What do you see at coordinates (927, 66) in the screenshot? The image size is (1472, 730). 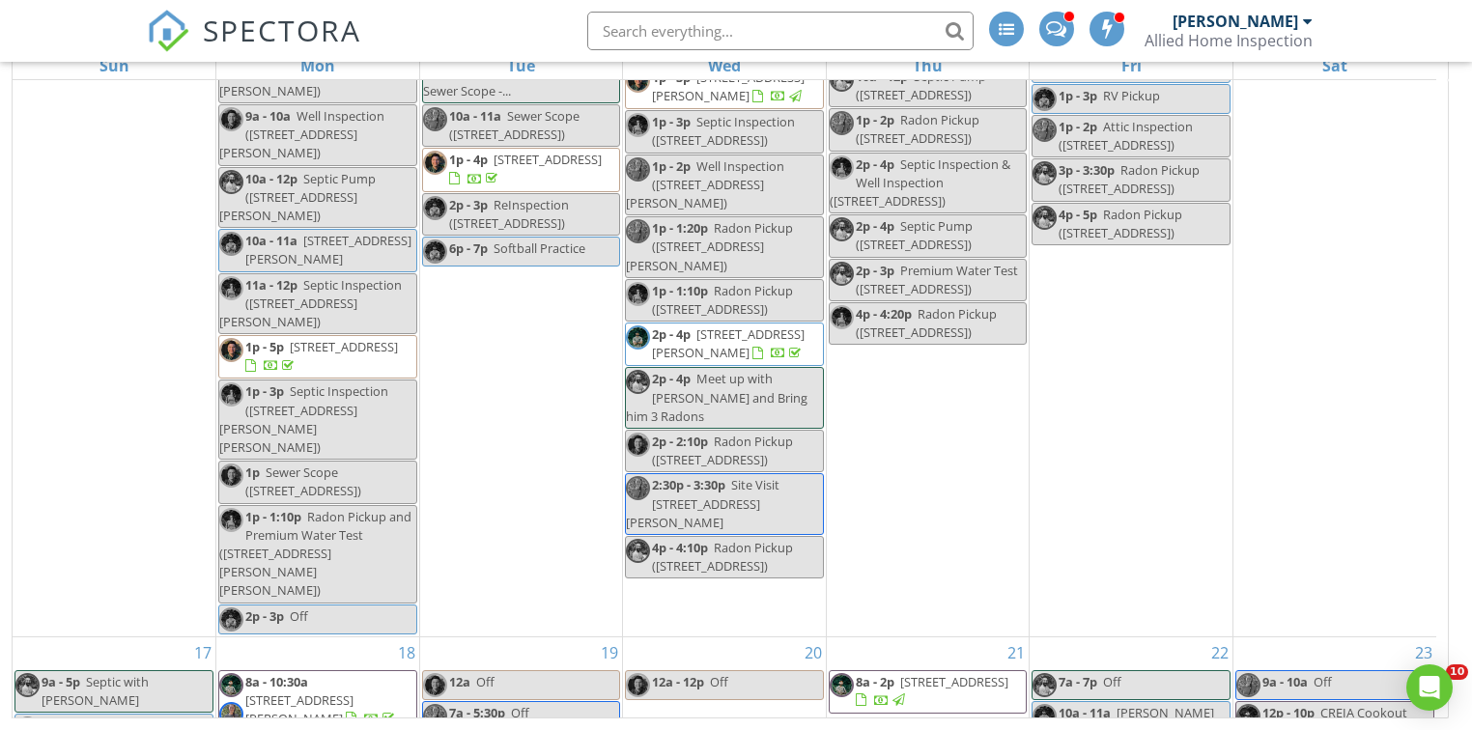 I see `a: Thursday` at bounding box center [927, 66].